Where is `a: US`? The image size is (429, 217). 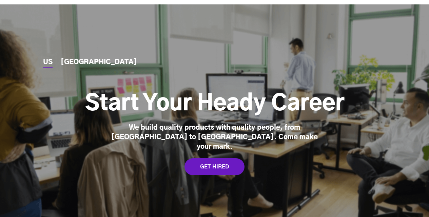
a: US is located at coordinates (48, 62).